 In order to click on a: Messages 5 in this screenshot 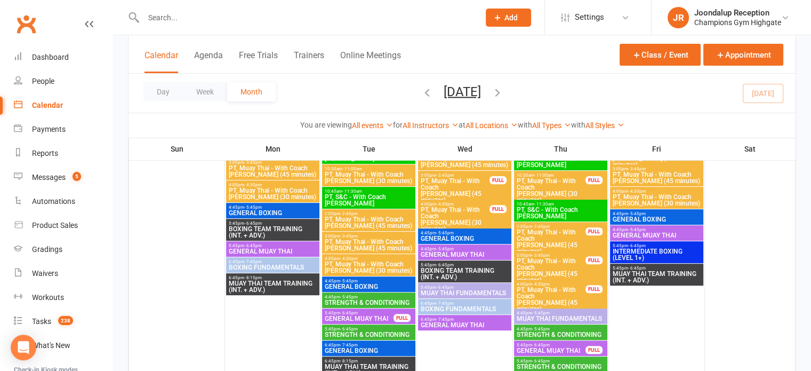, I will do `click(63, 177)`.